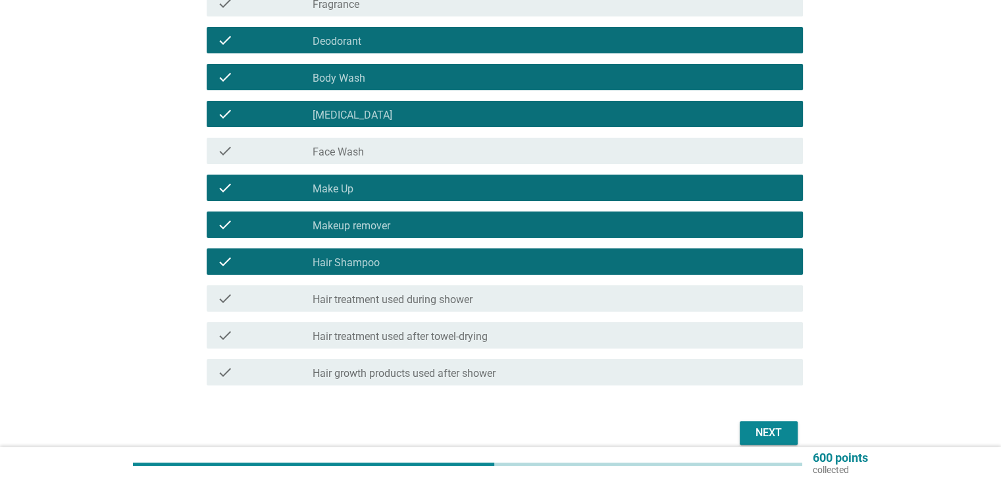 This screenshot has height=481, width=1001. I want to click on label: Make Up, so click(333, 189).